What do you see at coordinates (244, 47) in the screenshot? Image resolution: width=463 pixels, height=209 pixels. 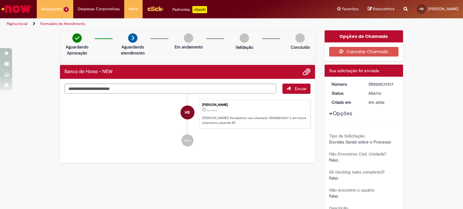 I see `p: Validação` at bounding box center [244, 47].